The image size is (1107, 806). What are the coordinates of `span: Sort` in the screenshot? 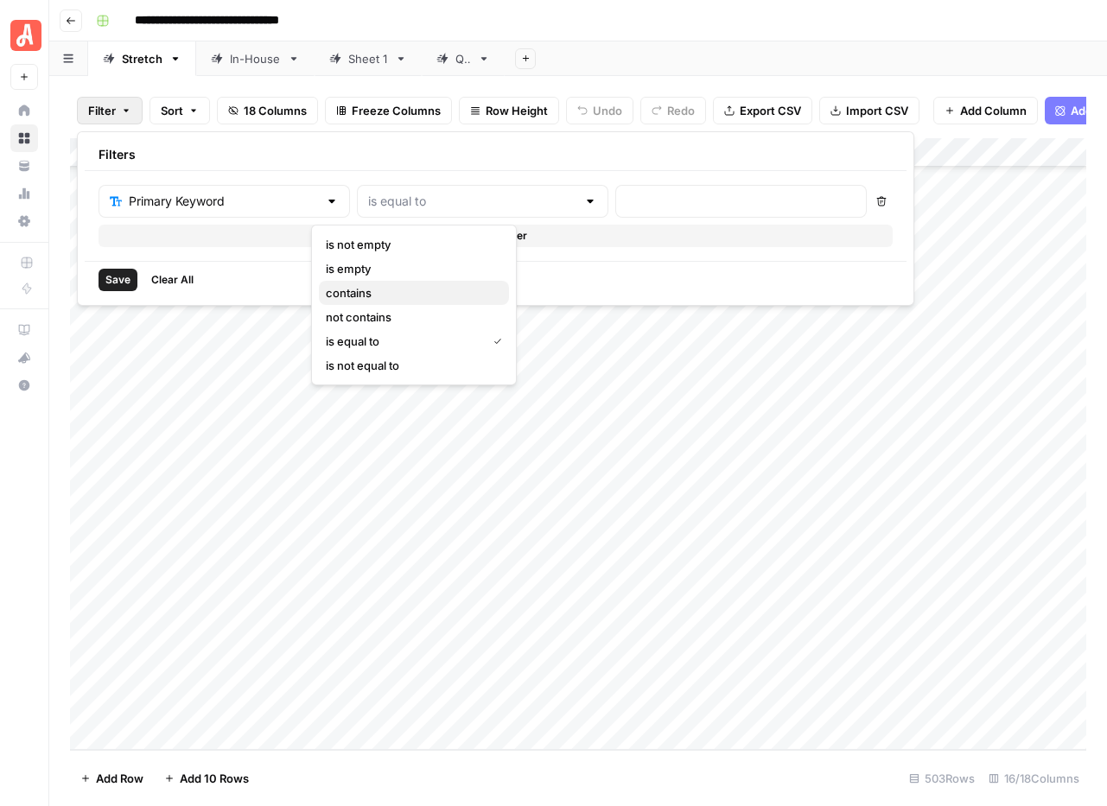 It's located at (172, 111).